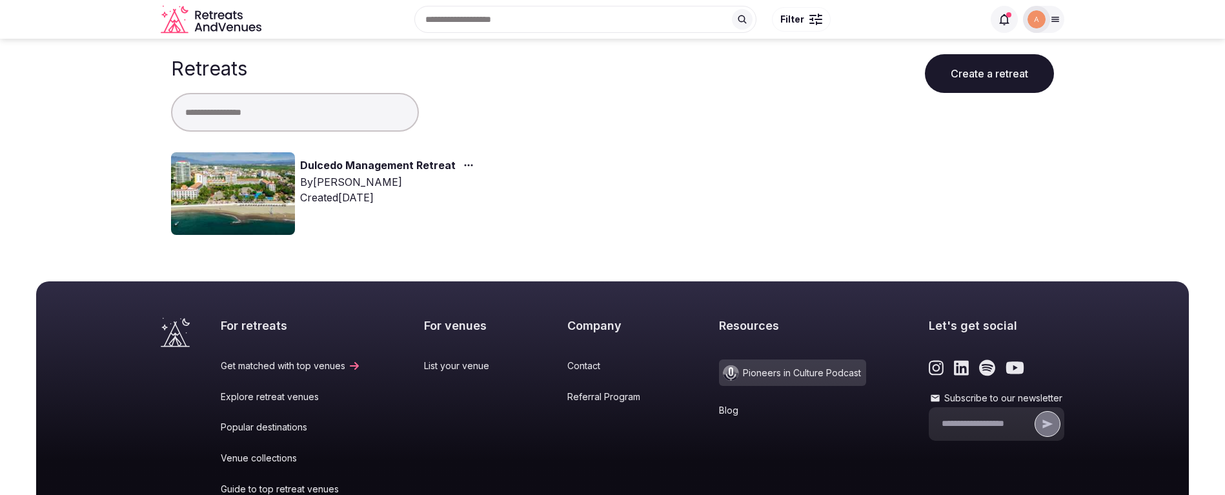 The width and height of the screenshot is (1225, 495). Describe the element at coordinates (792, 372) in the screenshot. I see `span: Pioneers in Culture Podcast` at that location.